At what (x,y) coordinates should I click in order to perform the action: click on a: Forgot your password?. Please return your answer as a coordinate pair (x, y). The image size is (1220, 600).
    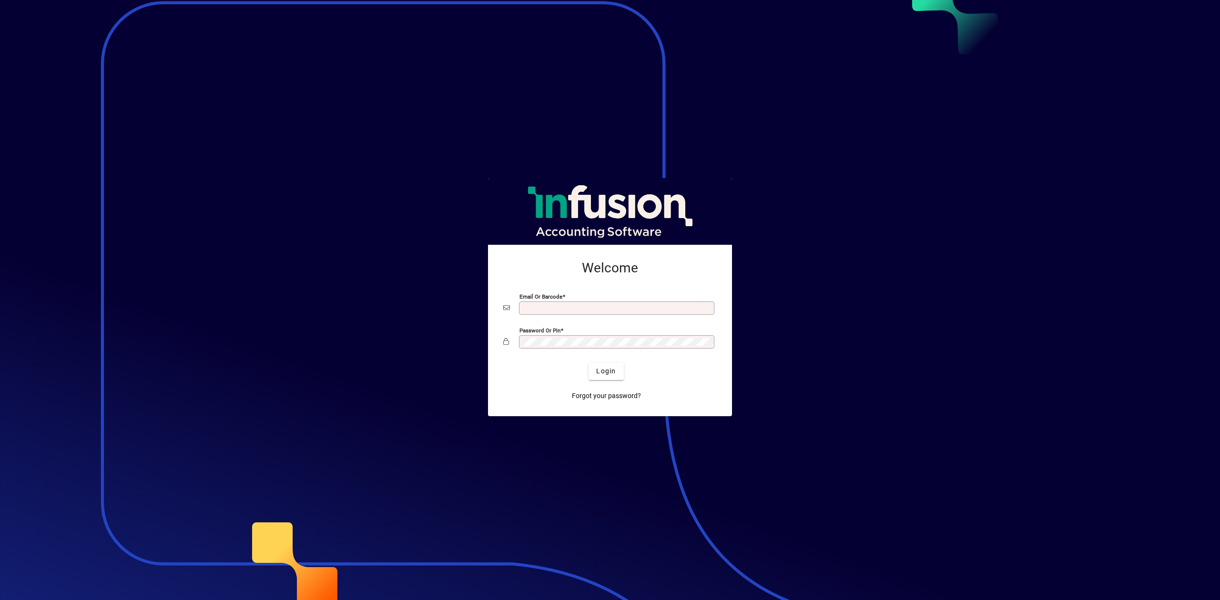
    Looking at the image, I should click on (606, 397).